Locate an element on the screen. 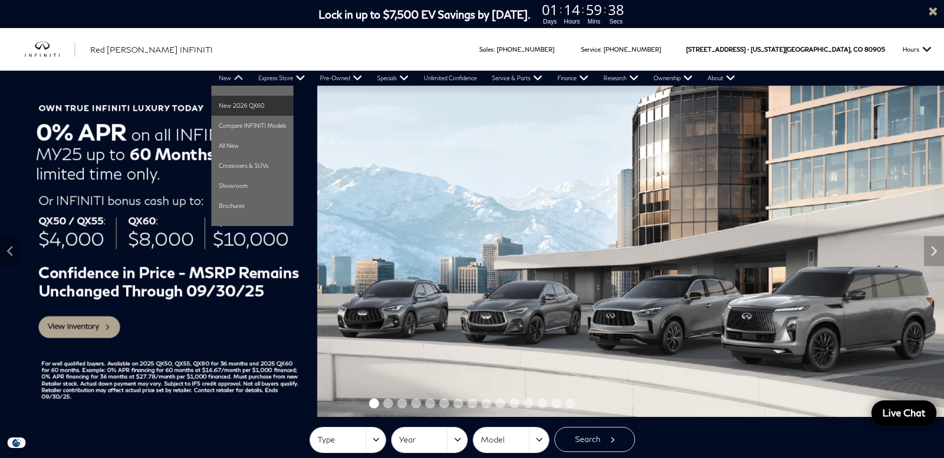 The width and height of the screenshot is (944, 458). span: Go to slide 6 is located at coordinates (444, 403).